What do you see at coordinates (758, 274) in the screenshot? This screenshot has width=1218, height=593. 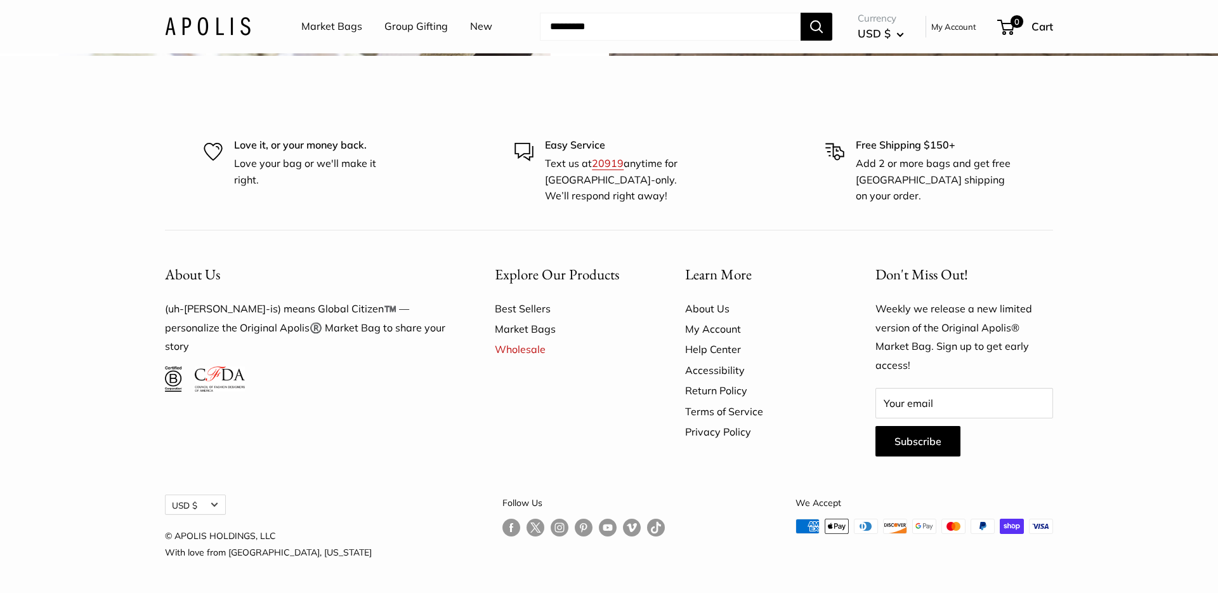 I see `button: Learn More` at bounding box center [758, 274].